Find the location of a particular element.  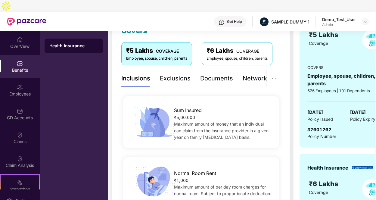

div: Stepathon is located at coordinates (20, 189).